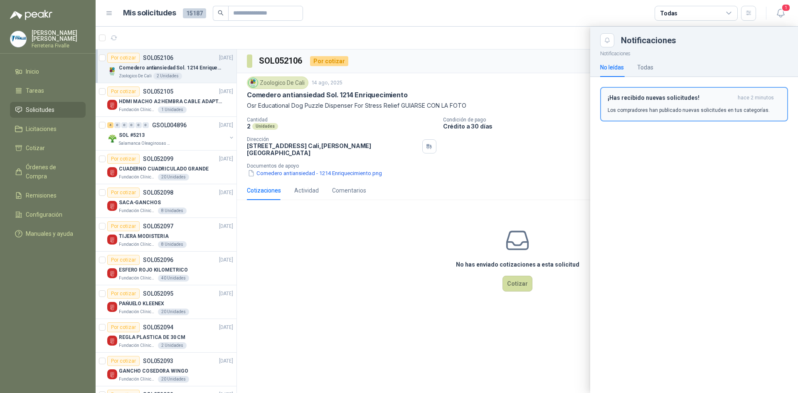 The image size is (798, 393). What do you see at coordinates (48, 234) in the screenshot?
I see `a: Manuales y ayuda` at bounding box center [48, 234].